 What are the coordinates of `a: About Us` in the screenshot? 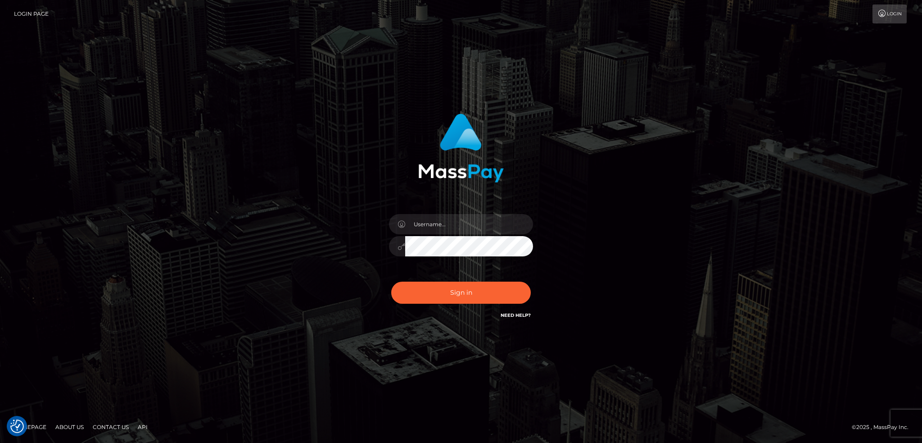 It's located at (69, 427).